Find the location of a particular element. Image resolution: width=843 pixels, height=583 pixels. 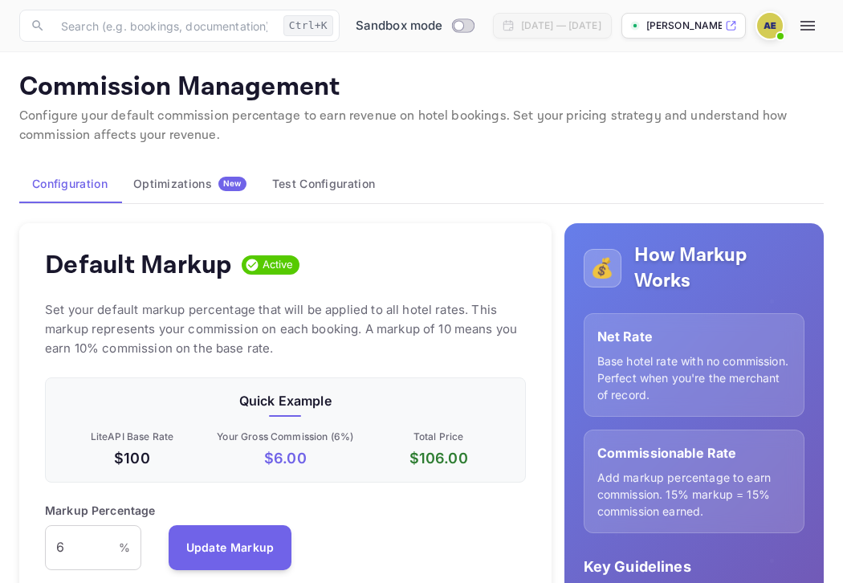

button: Update Markup is located at coordinates (230, 547).